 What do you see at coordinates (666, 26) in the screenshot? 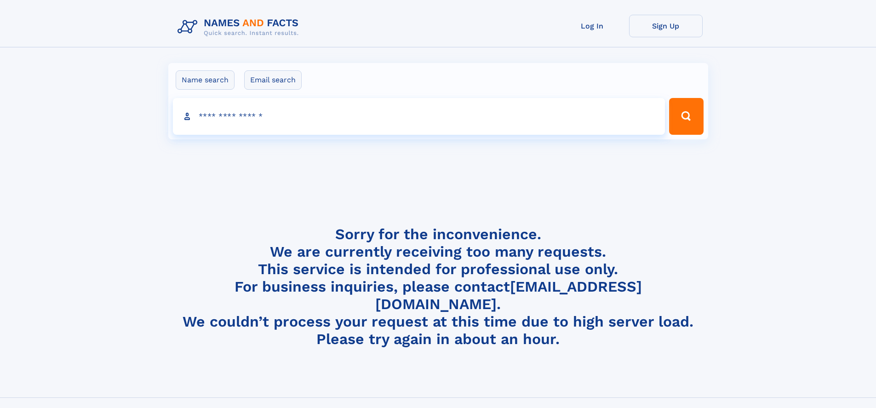
I see `a: Sign Up` at bounding box center [666, 26].